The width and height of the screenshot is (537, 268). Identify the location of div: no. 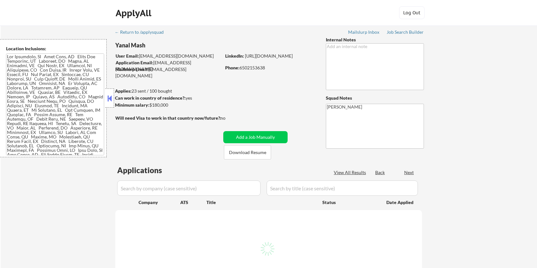
(229, 118).